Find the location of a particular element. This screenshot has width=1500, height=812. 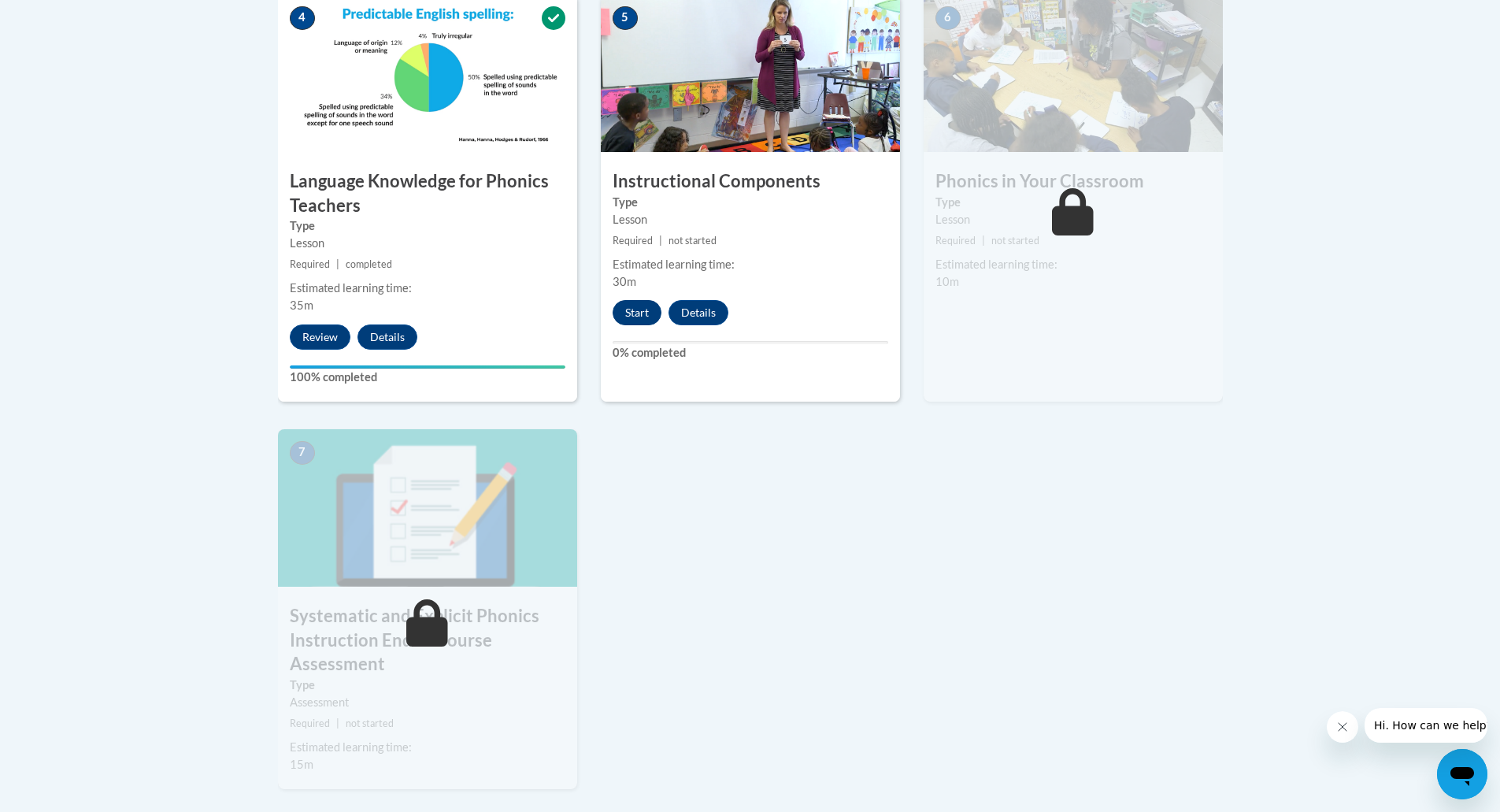

h3: Language Knowledge for Phonics Teachers is located at coordinates (427, 193).